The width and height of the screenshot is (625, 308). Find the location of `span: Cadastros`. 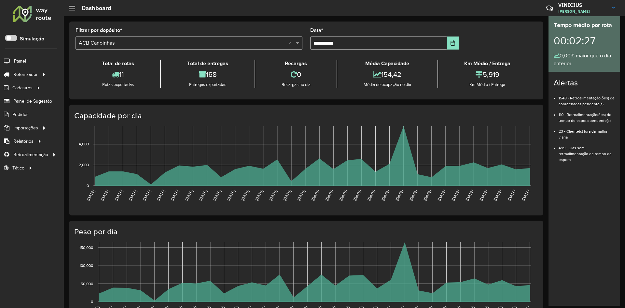

span: Cadastros is located at coordinates (22, 88).